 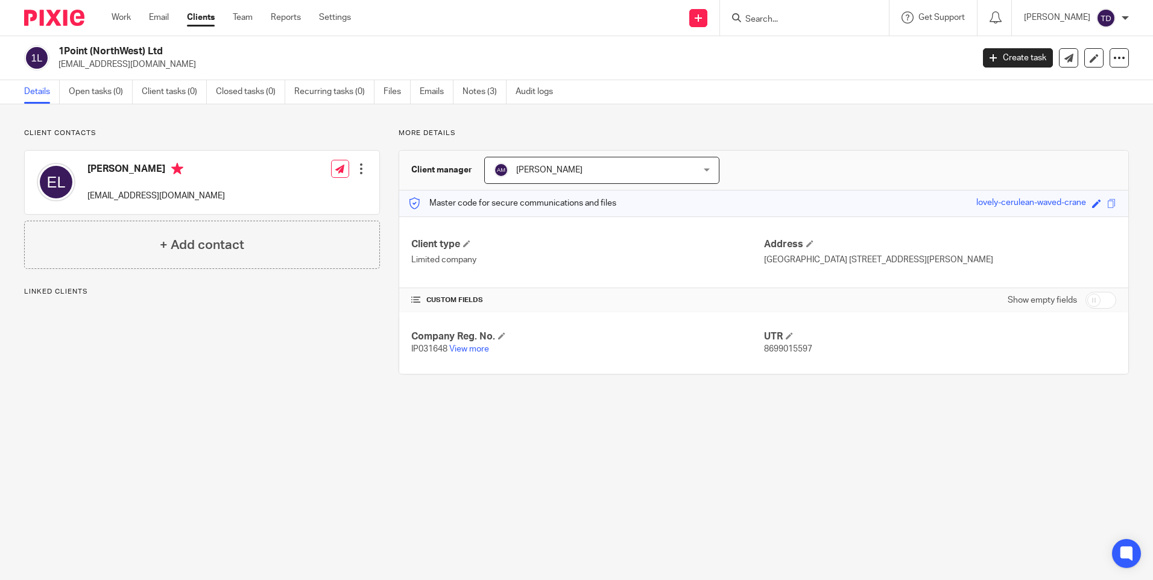 I want to click on a: Details, so click(x=42, y=92).